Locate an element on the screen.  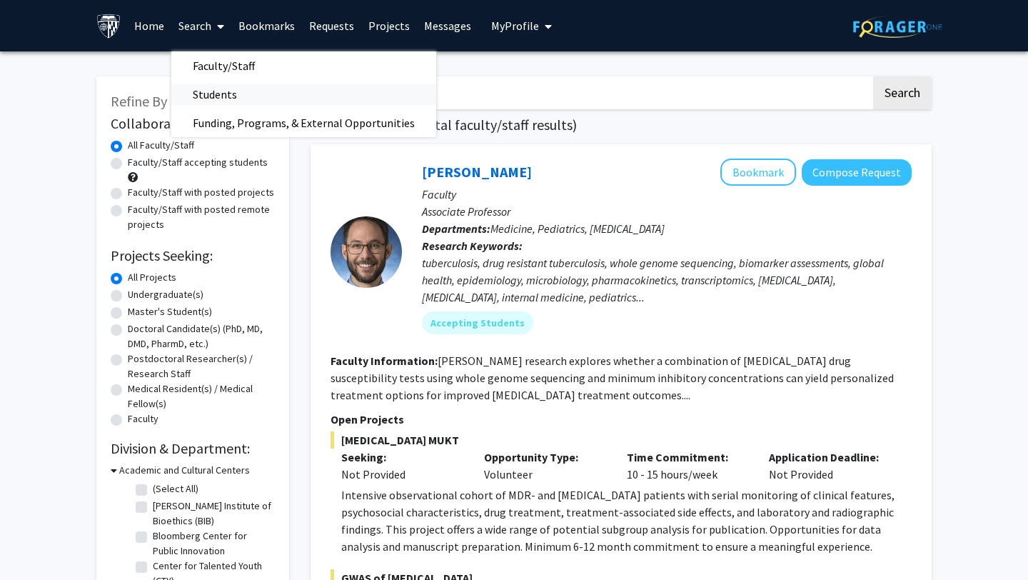
label: Doctoral Candidate(s) (PhD, MD, DMD, PharmD, etc.) is located at coordinates (201, 336).